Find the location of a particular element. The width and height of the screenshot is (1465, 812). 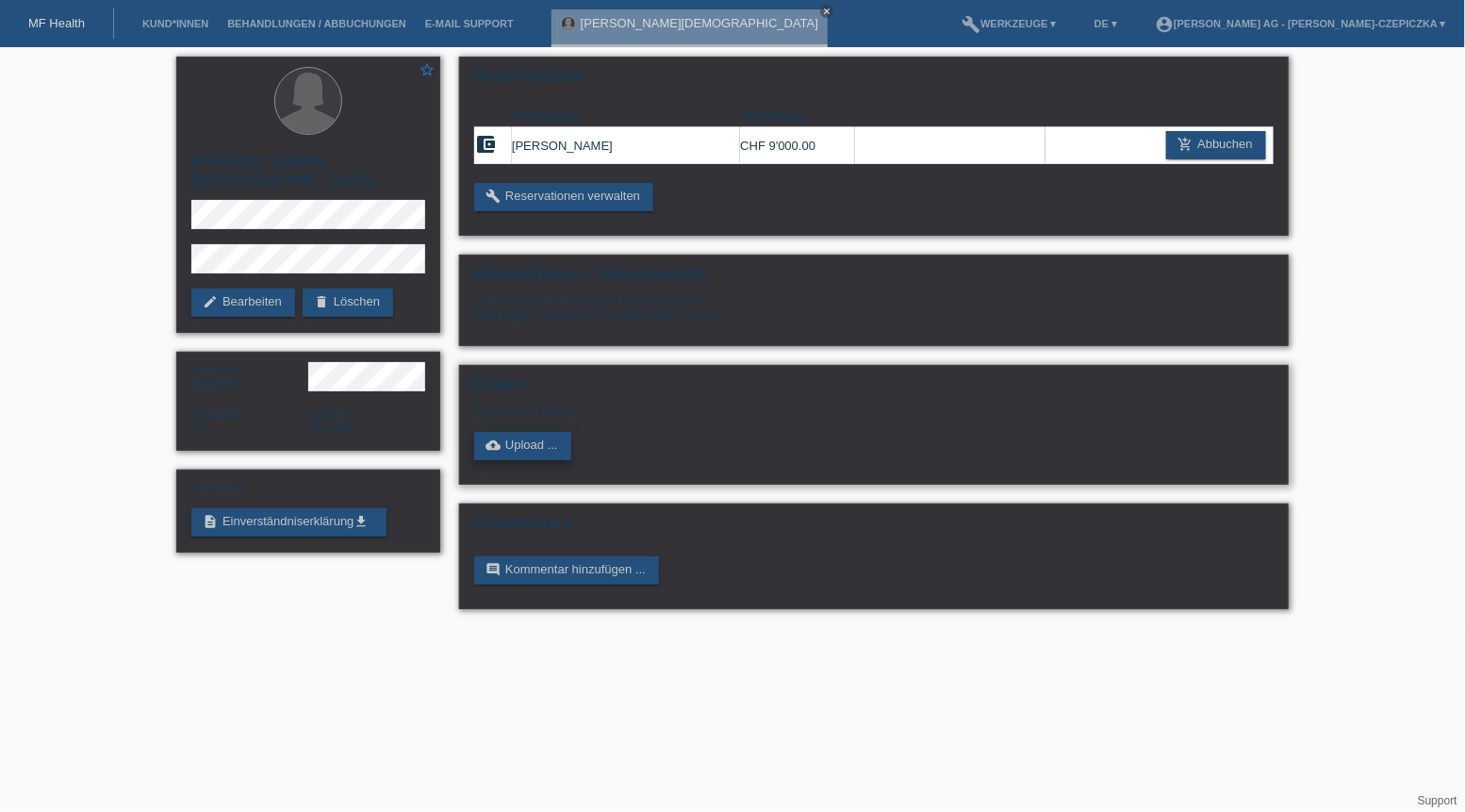

a: deleteLöschen is located at coordinates (348, 303).